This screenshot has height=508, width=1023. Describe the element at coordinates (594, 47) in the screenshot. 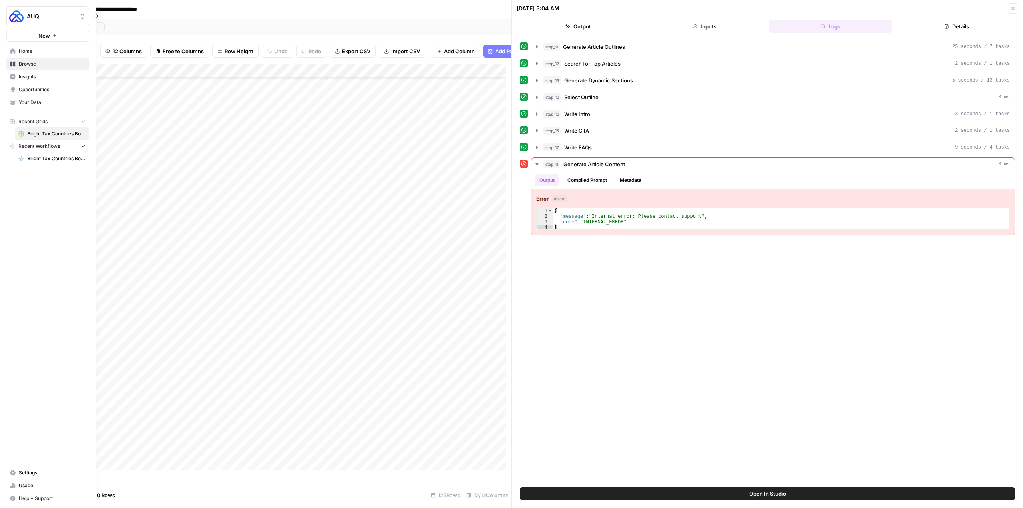

I see `span: Generate Article Outlines` at that location.